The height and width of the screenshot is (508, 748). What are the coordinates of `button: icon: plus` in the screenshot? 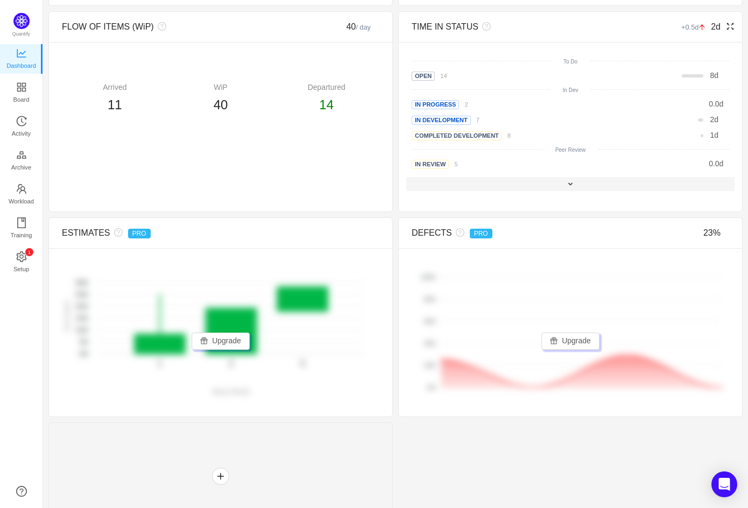 It's located at (221, 476).